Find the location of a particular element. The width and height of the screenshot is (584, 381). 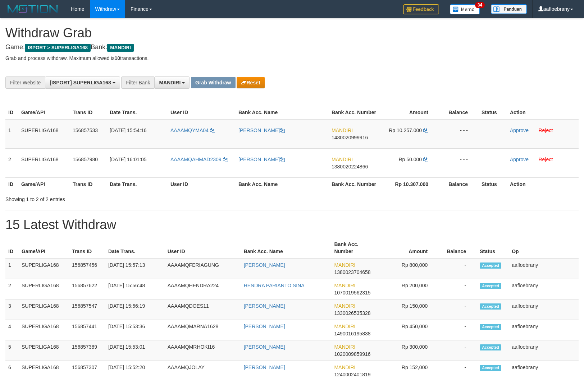

button: MANDIRI is located at coordinates (172, 83).